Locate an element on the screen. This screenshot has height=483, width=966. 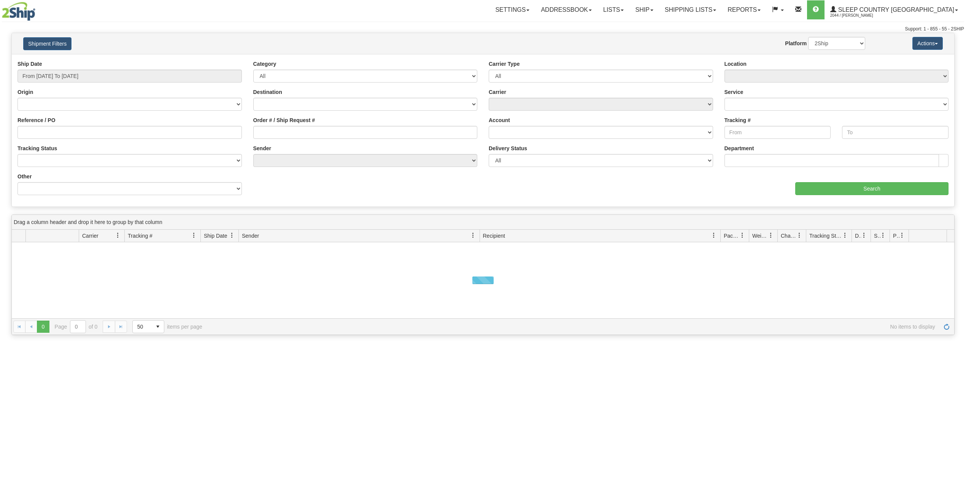
span: Carrier is located at coordinates (90, 236).